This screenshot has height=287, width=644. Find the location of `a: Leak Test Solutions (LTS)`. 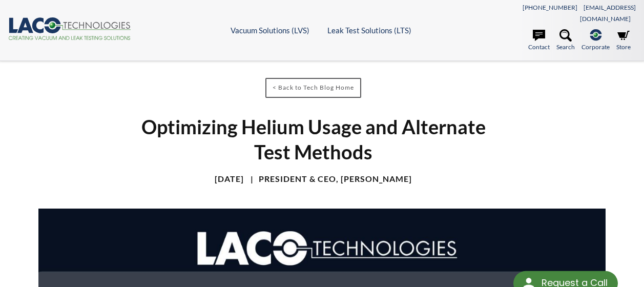

a: Leak Test Solutions (LTS) is located at coordinates (370, 30).